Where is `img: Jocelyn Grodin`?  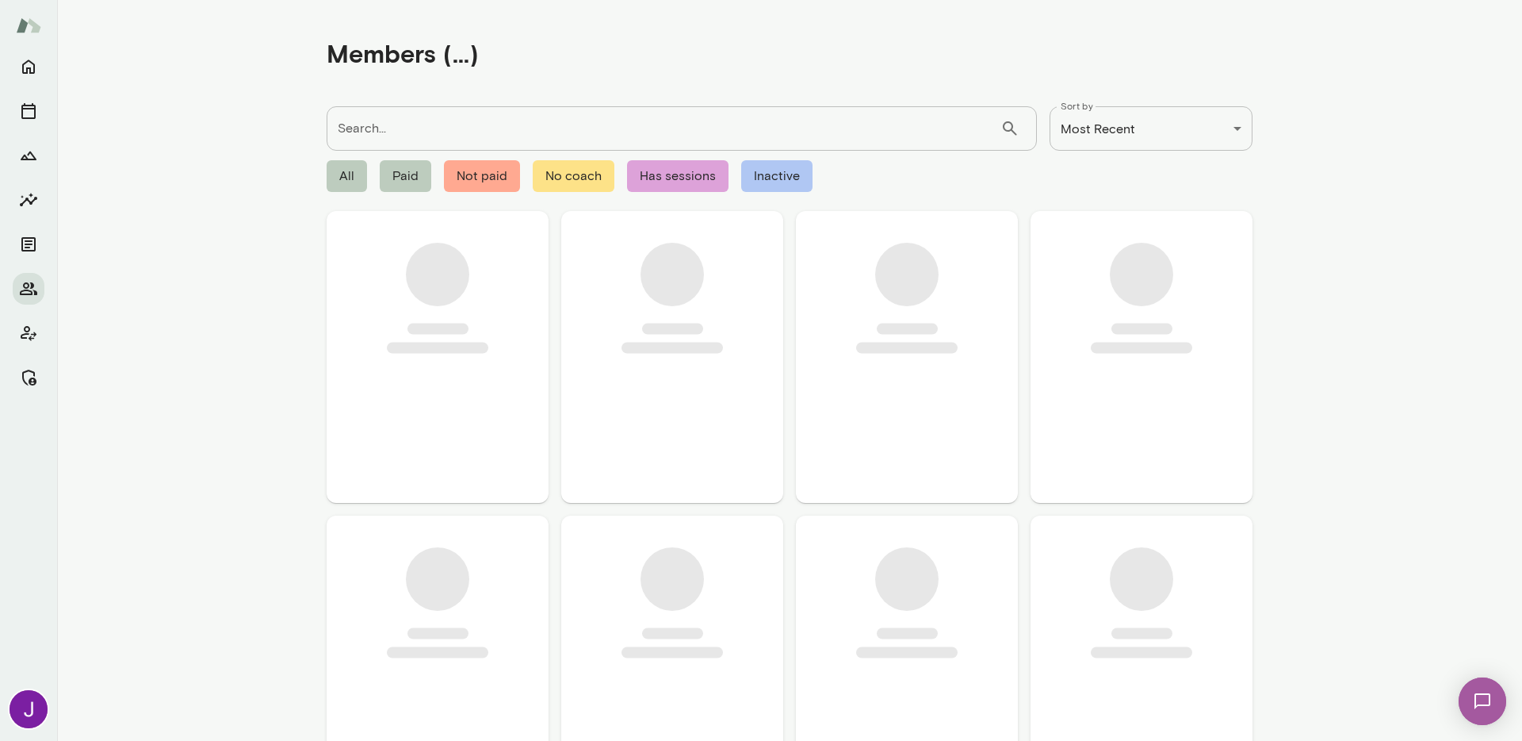
img: Jocelyn Grodin is located at coordinates (29, 709).